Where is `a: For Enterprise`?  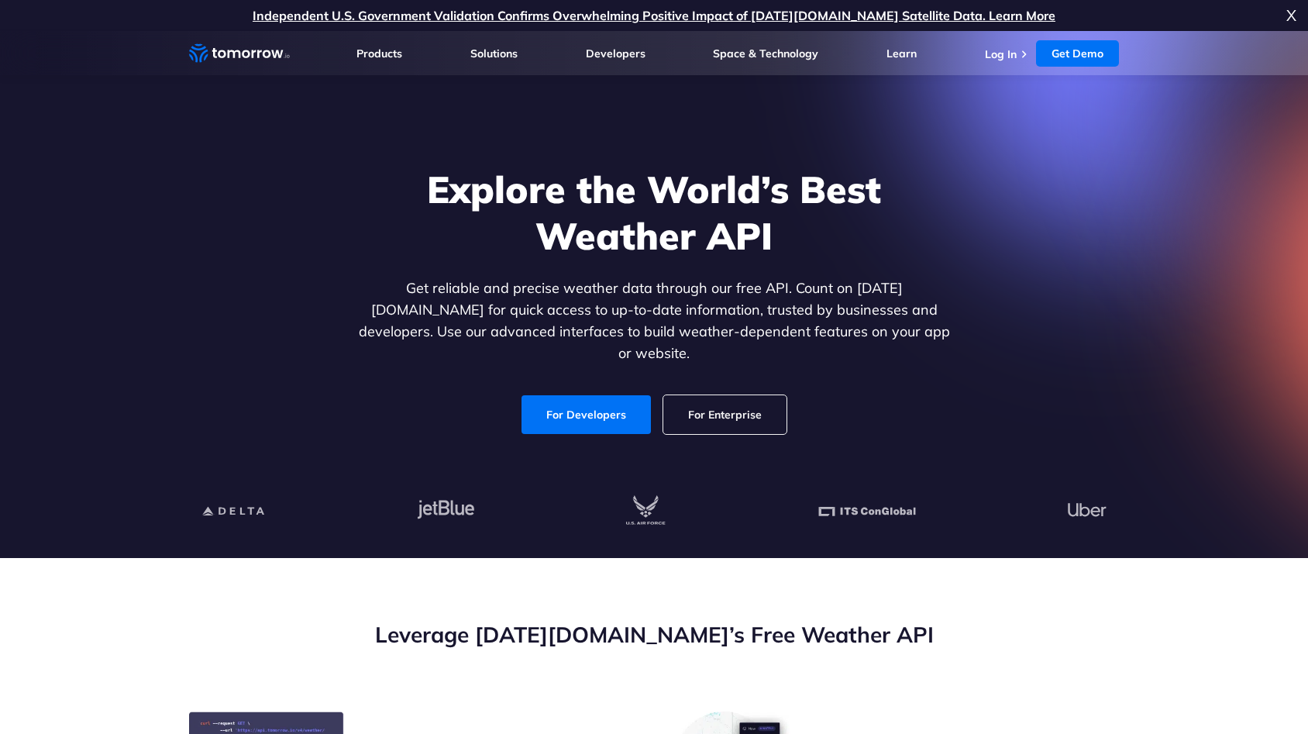 a: For Enterprise is located at coordinates (724, 415).